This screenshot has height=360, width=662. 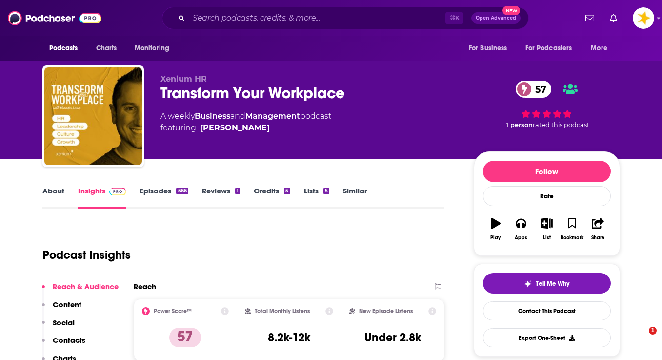 I want to click on button: Export One-Sheet, so click(x=547, y=337).